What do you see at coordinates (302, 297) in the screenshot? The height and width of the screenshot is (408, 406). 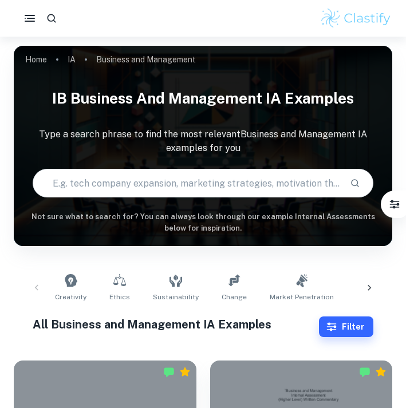 I see `span: Market Penetration` at bounding box center [302, 297].